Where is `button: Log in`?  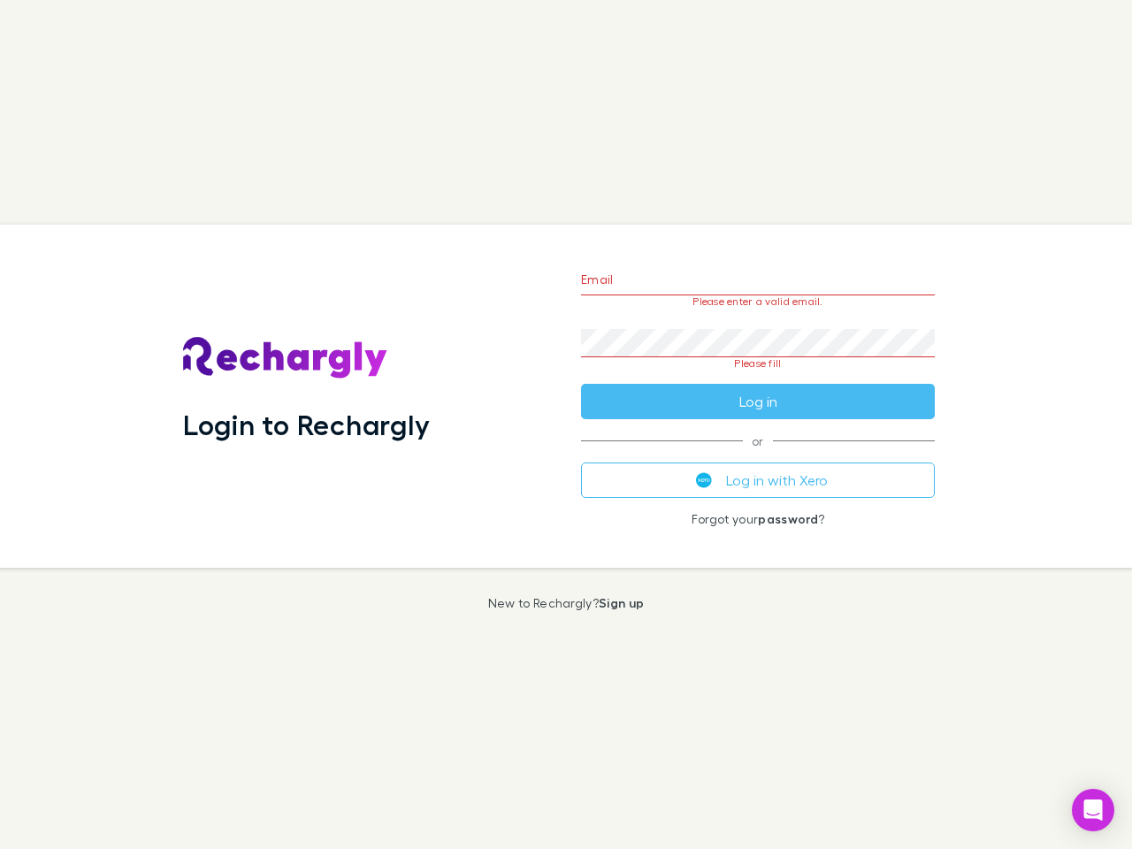
button: Log in is located at coordinates (758, 402).